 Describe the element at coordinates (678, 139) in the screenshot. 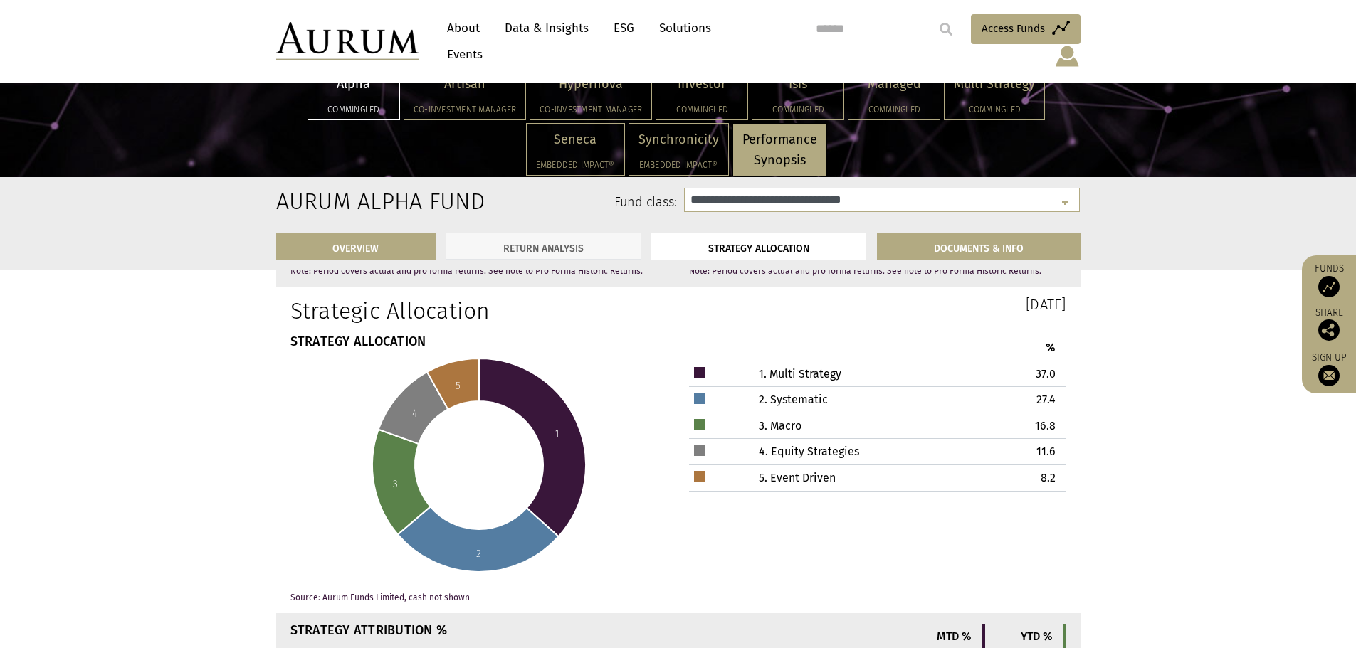

I see `p: Synchronicity` at that location.